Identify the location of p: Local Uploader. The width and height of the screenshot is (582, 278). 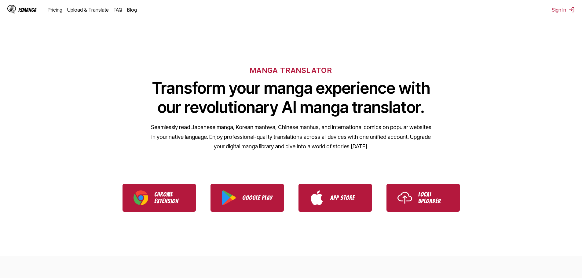
(433, 198).